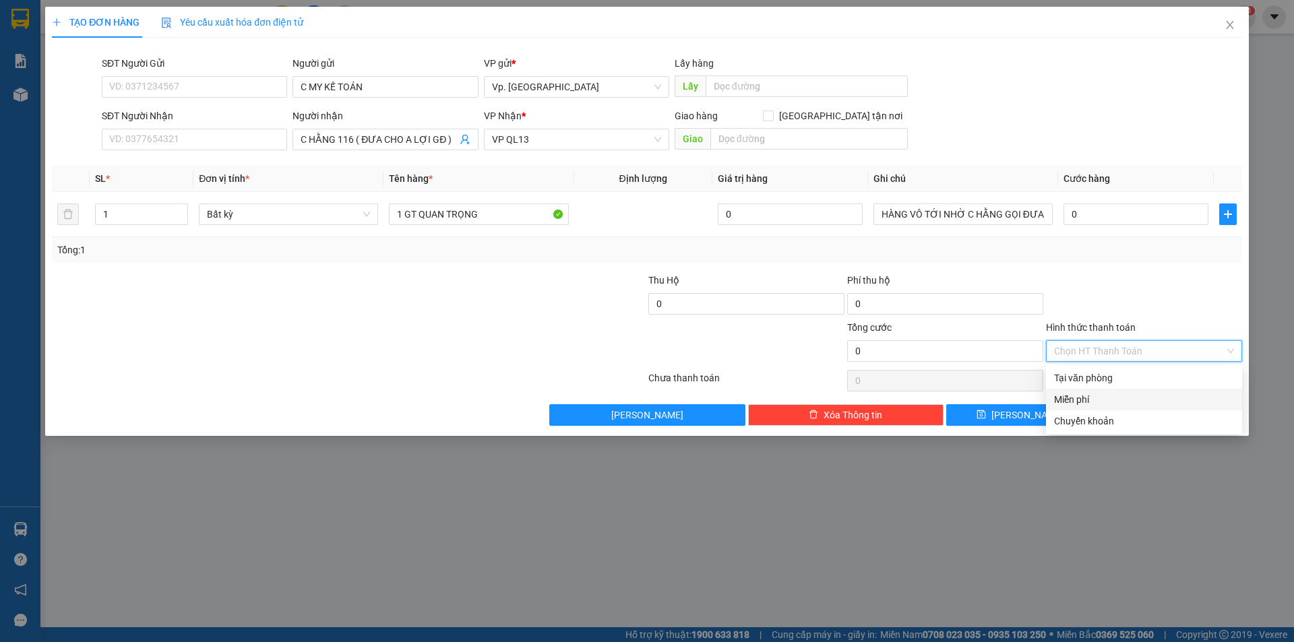 This screenshot has height=642, width=1294. What do you see at coordinates (576, 140) in the screenshot?
I see `span: VP QL13` at bounding box center [576, 140].